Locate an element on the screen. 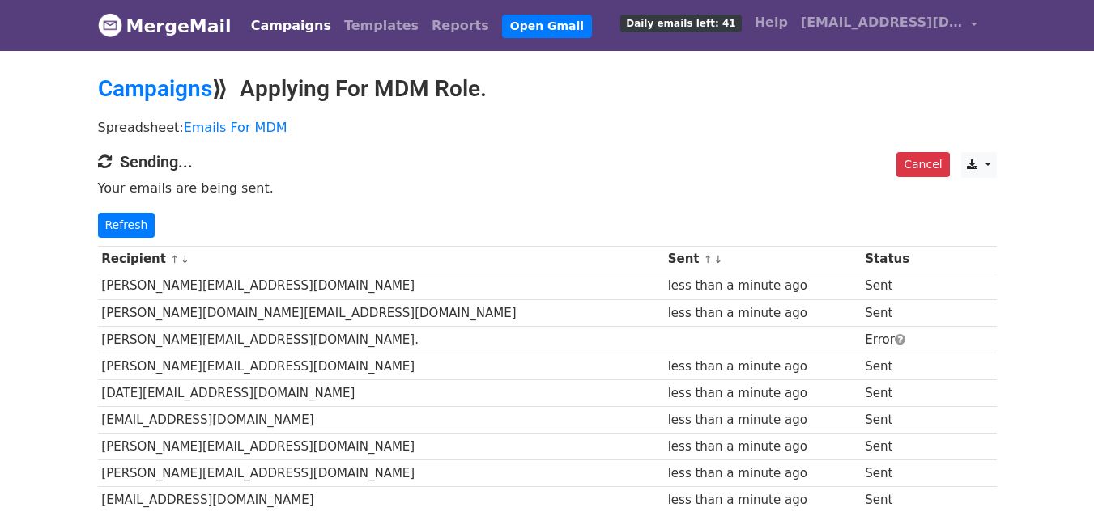 Image resolution: width=1094 pixels, height=512 pixels. a: Help is located at coordinates (771, 23).